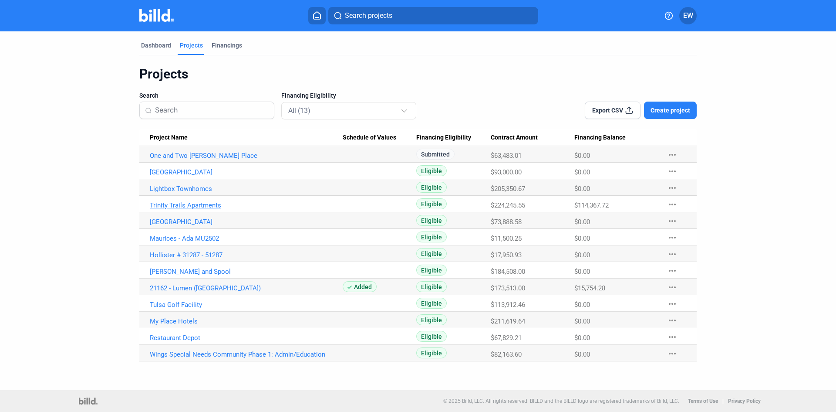 Image resolution: width=836 pixels, height=412 pixels. I want to click on a: Maurices - Ada MU2502, so click(246, 238).